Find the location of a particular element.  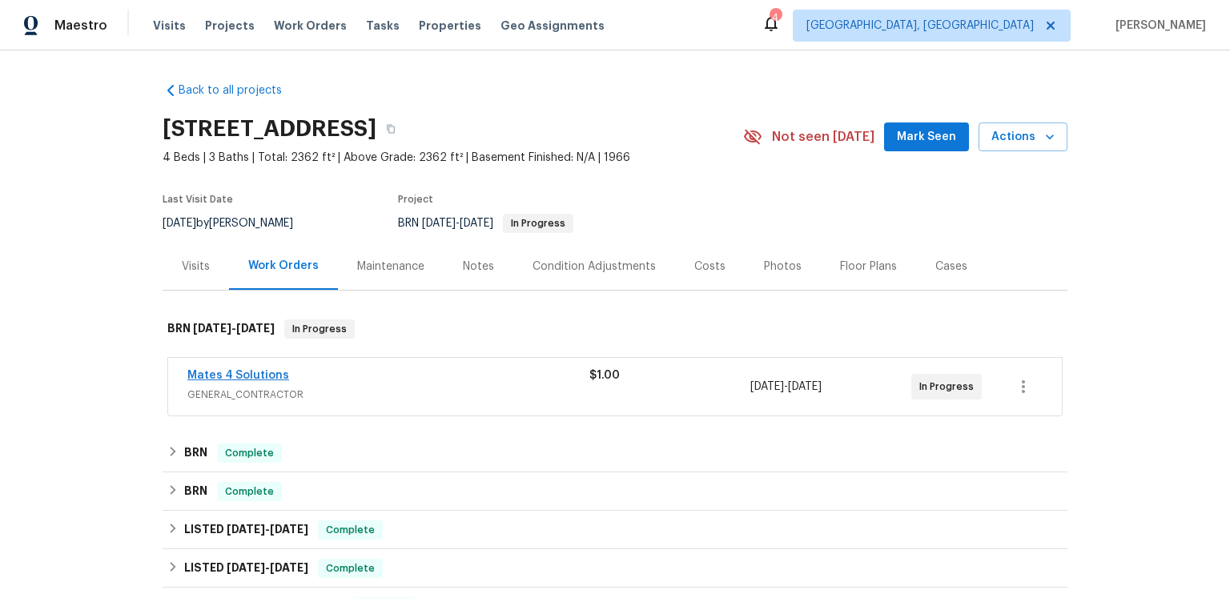

a: Mates 4 Solutions is located at coordinates (238, 376).